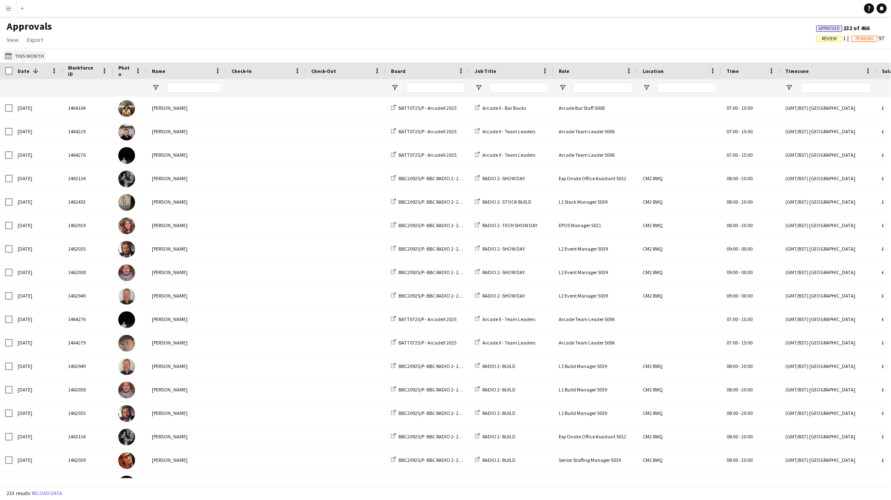 The image size is (891, 500). Describe the element at coordinates (836, 88) in the screenshot. I see `input: Timezone Filter Input` at that location.